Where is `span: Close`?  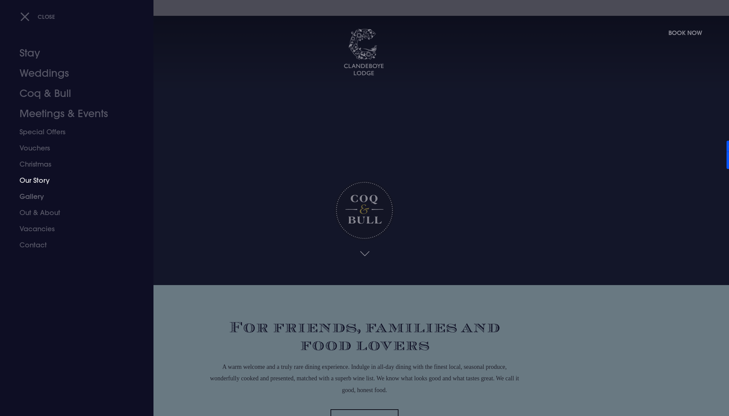
span: Close is located at coordinates (46, 16).